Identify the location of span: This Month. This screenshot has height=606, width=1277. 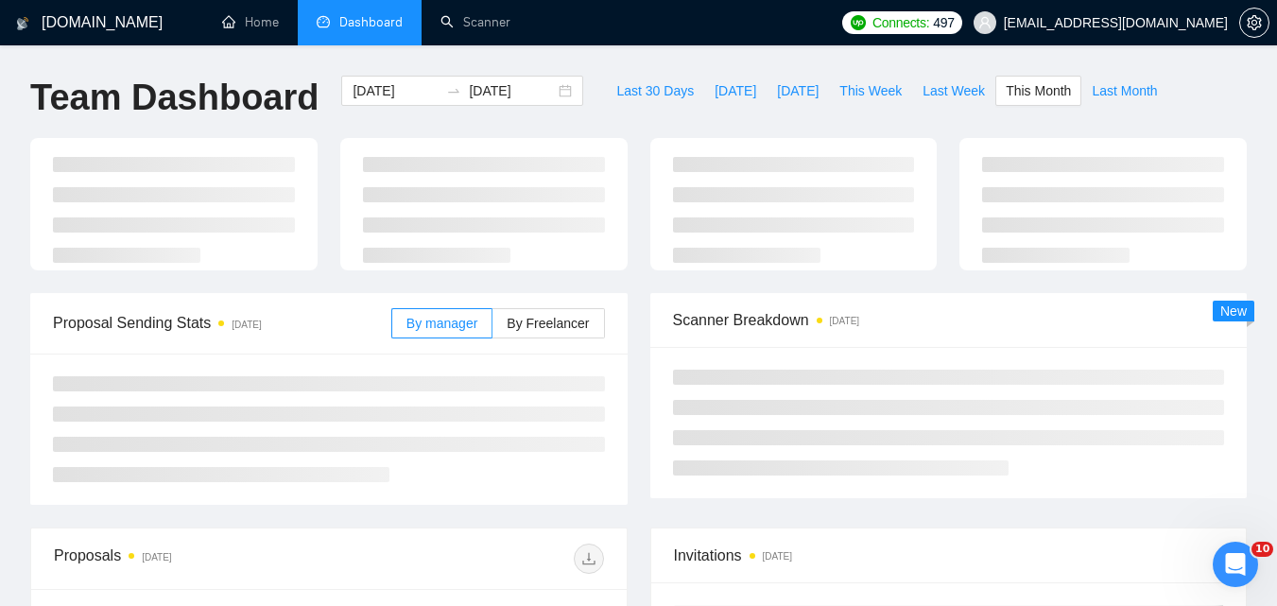
(1038, 91).